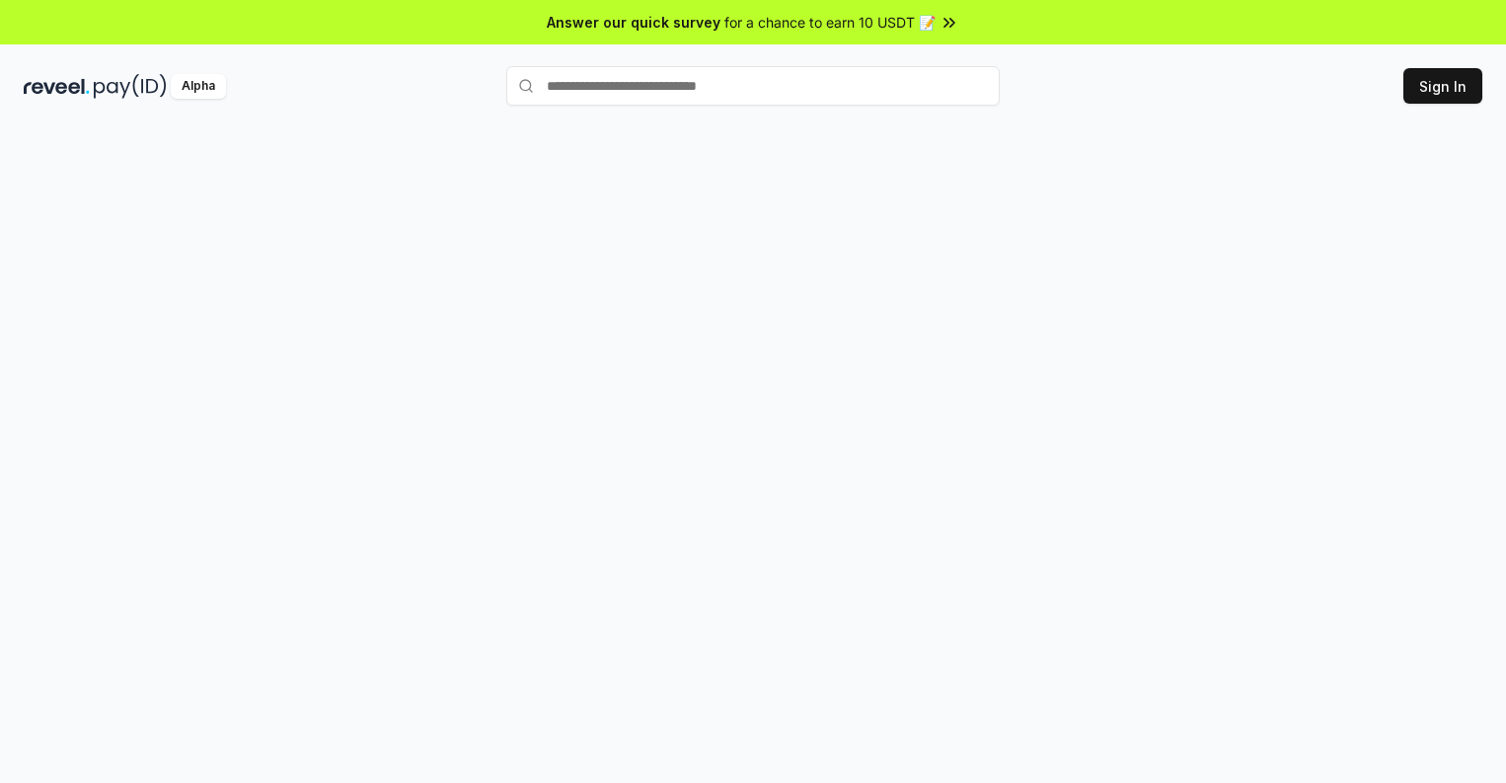  Describe the element at coordinates (634, 22) in the screenshot. I see `span: Answer our quick survey` at that location.